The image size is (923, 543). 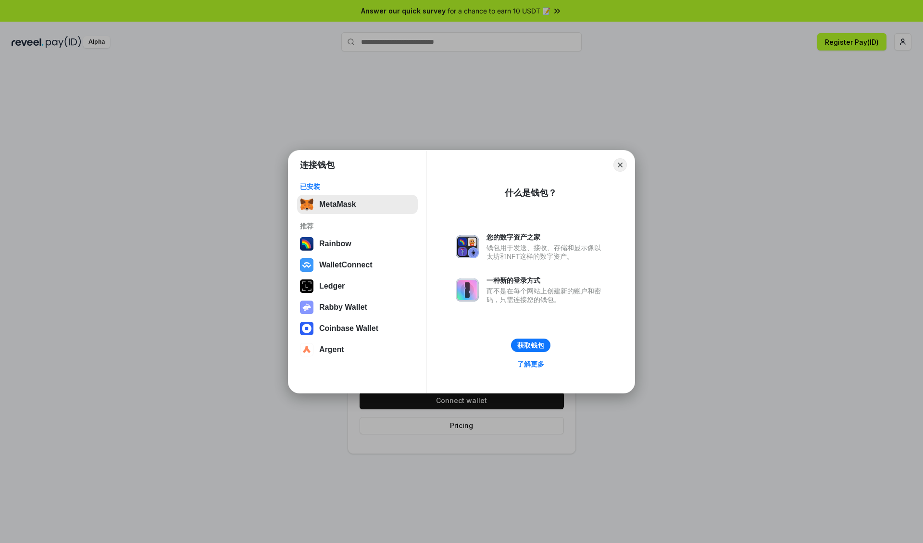 I want to click on img: svg+xml,%3Csvg%20width%3D%22120%22%20height%3D%22120%22%20viewBox%3D%220%200%20120%20120%22%20fil..., so click(x=307, y=244).